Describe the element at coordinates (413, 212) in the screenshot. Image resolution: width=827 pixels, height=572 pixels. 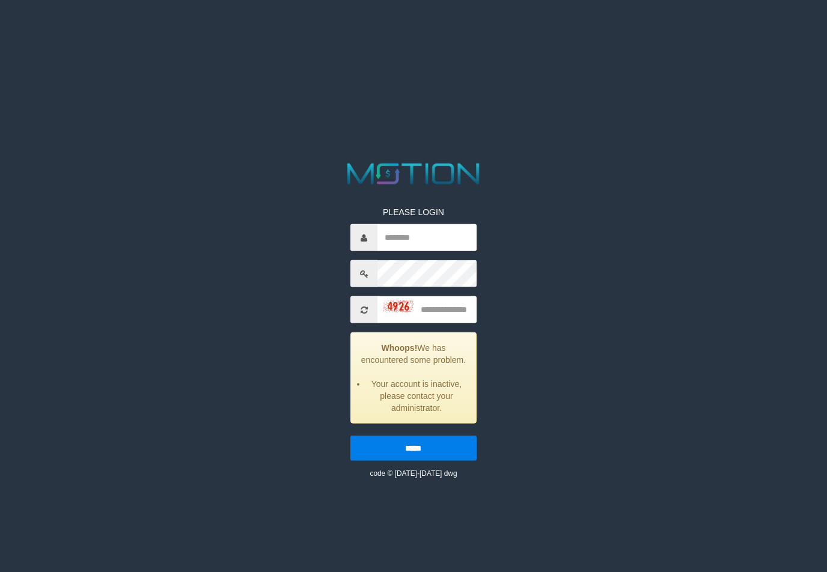
I see `p: PLEASE LOGIN` at that location.